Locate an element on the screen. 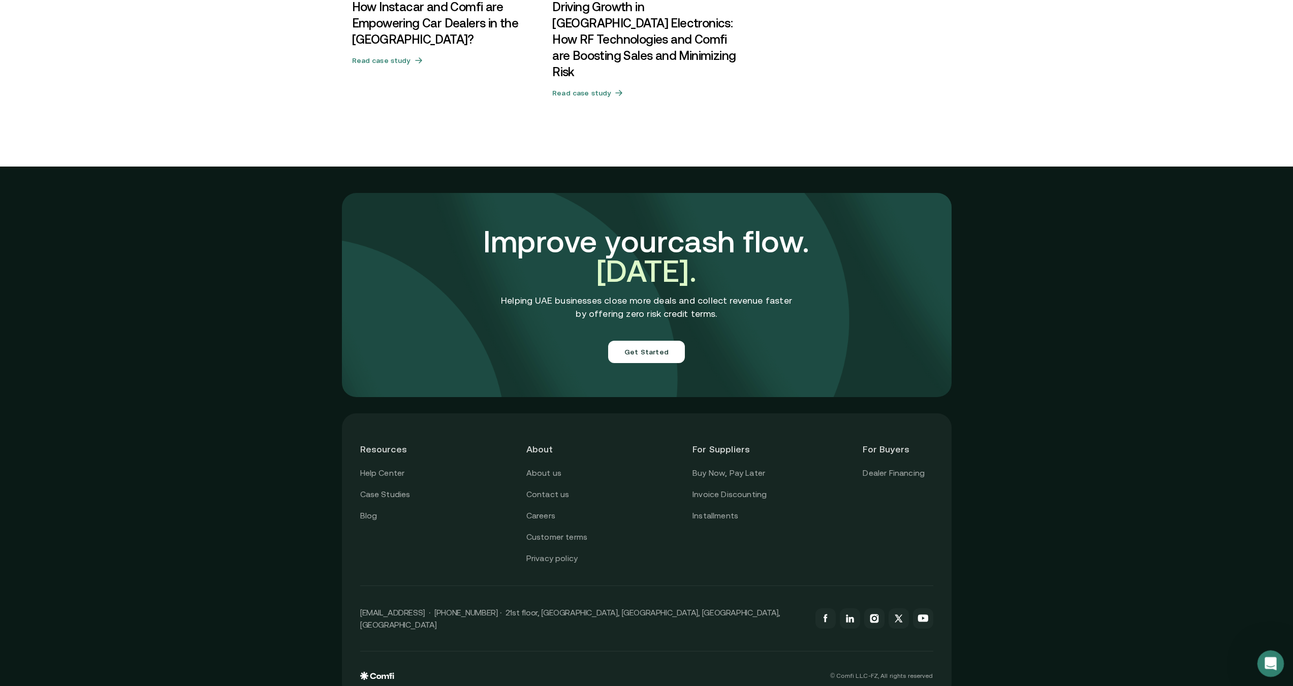  a: Help Center is located at coordinates (382, 473).